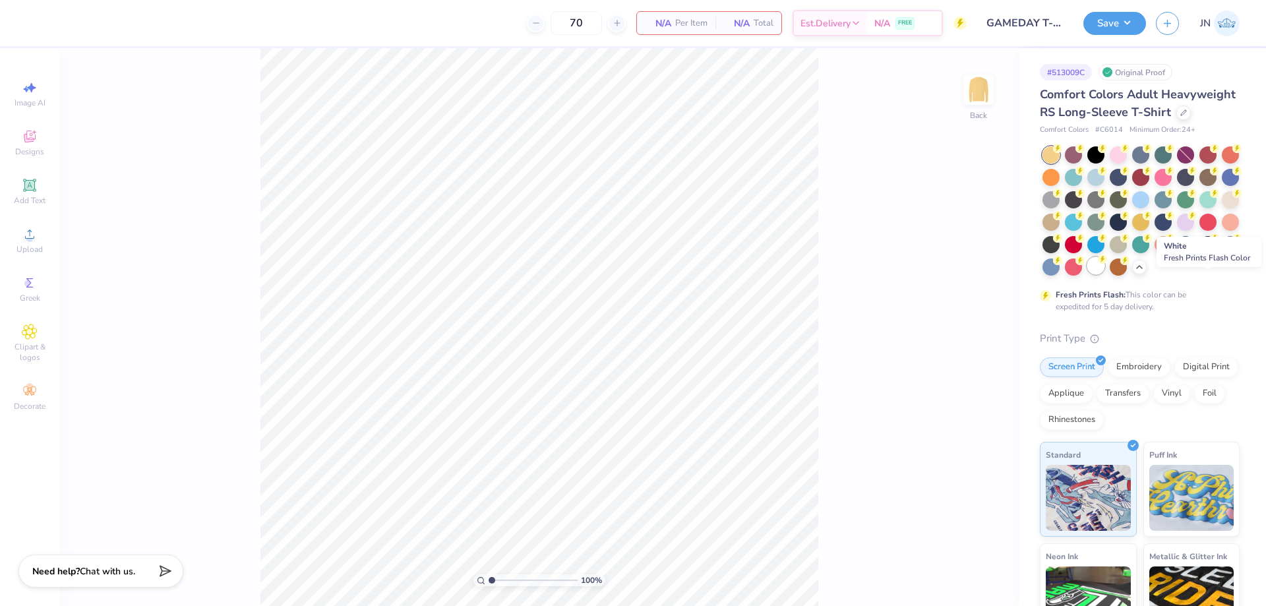  What do you see at coordinates (691, 23) in the screenshot?
I see `span: Per Item` at bounding box center [691, 23].